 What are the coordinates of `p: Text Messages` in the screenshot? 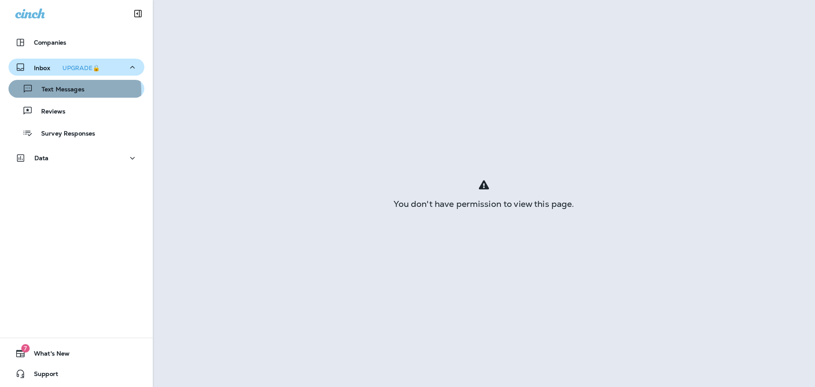 It's located at (59, 90).